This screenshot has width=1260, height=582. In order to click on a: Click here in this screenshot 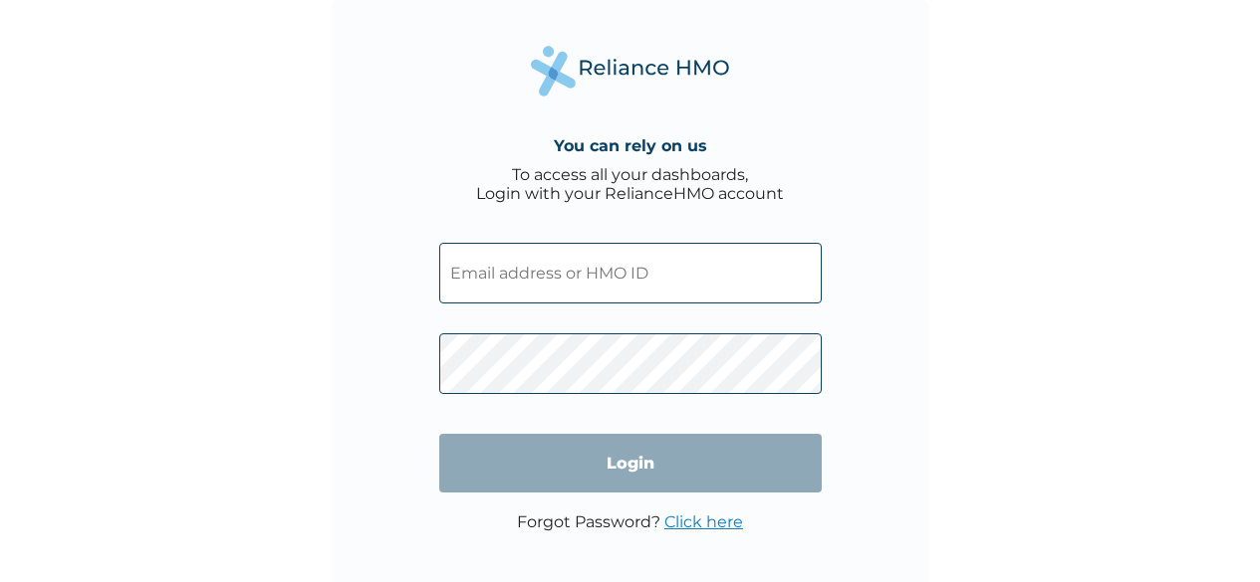, I will do `click(703, 522)`.